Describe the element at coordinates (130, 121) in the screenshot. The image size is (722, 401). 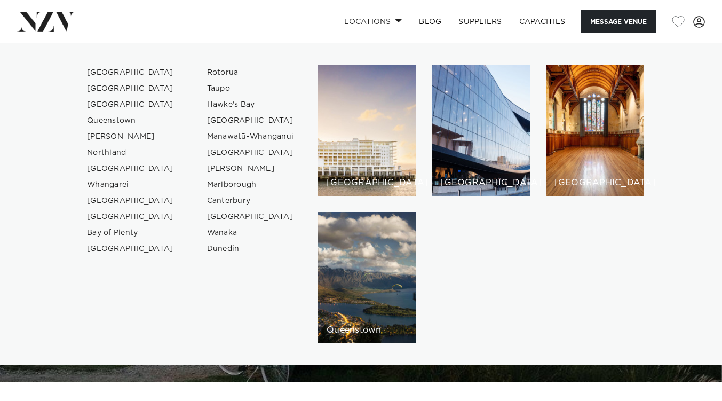
I see `a: Queenstown` at that location.